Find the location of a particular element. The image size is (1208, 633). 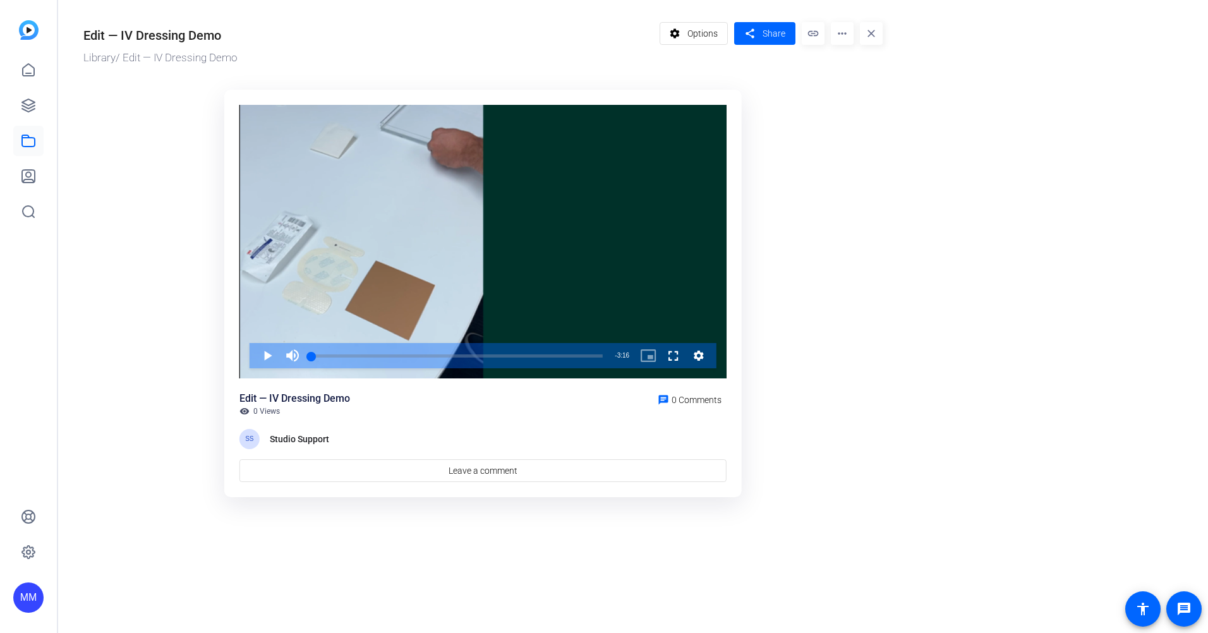

span: 3:16 is located at coordinates (623, 355).